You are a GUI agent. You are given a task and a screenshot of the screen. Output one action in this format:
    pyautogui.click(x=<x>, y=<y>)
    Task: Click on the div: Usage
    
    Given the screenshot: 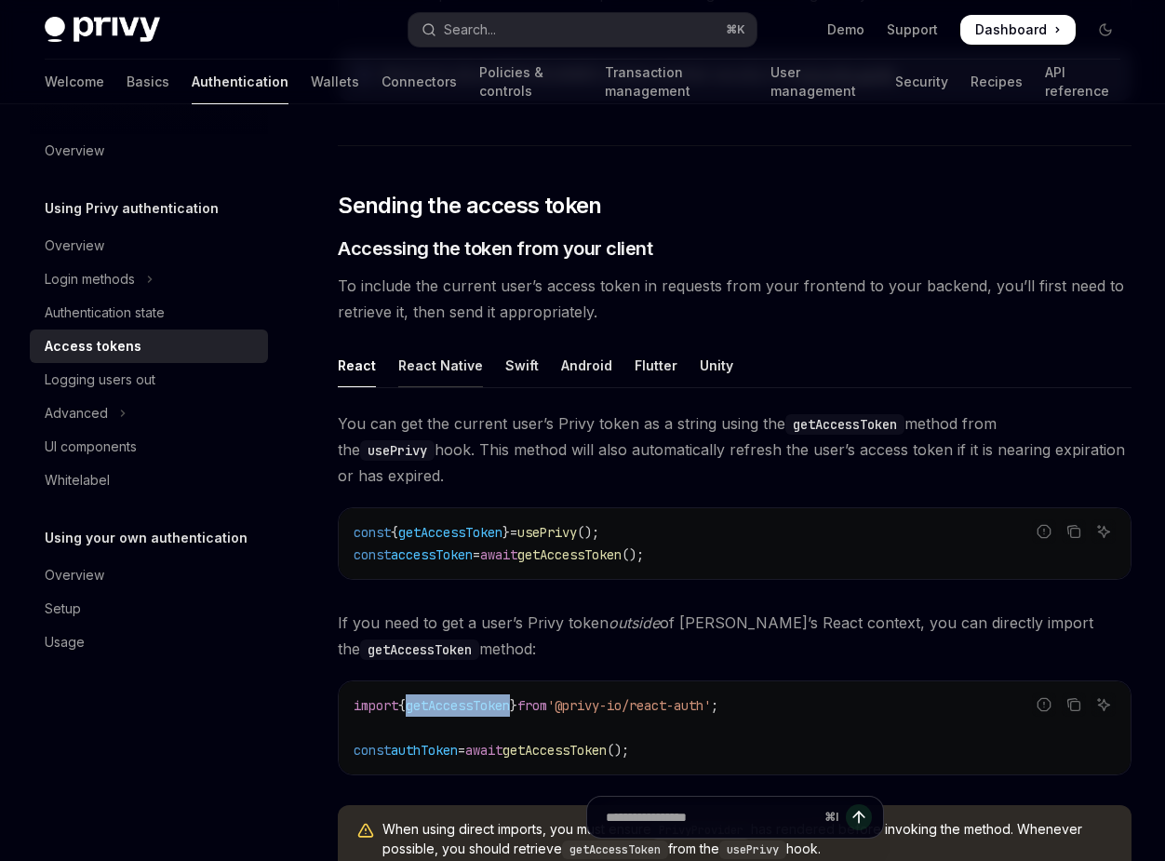 What is the action you would take?
    pyautogui.click(x=64, y=642)
    